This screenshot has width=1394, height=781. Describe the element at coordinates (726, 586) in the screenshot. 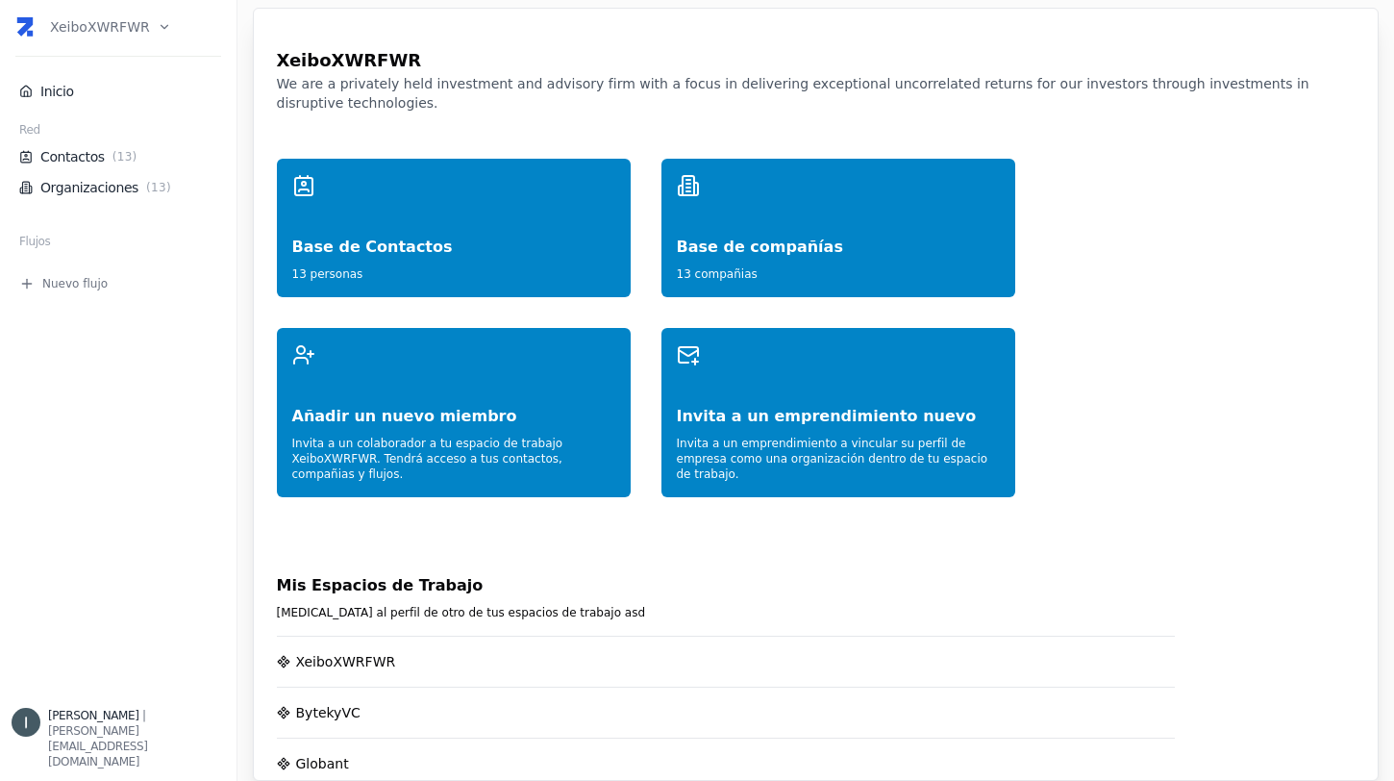

I see `div: Mis Espacios de Trabajo` at that location.